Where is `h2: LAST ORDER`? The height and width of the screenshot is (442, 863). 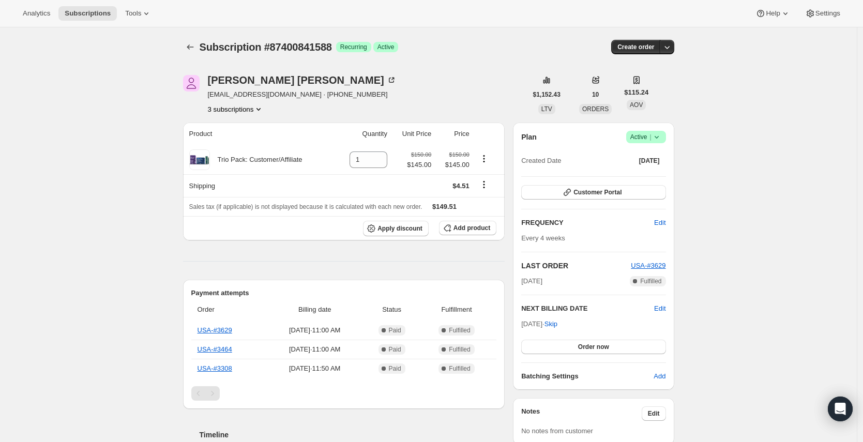
h2: LAST ORDER is located at coordinates (576, 266).